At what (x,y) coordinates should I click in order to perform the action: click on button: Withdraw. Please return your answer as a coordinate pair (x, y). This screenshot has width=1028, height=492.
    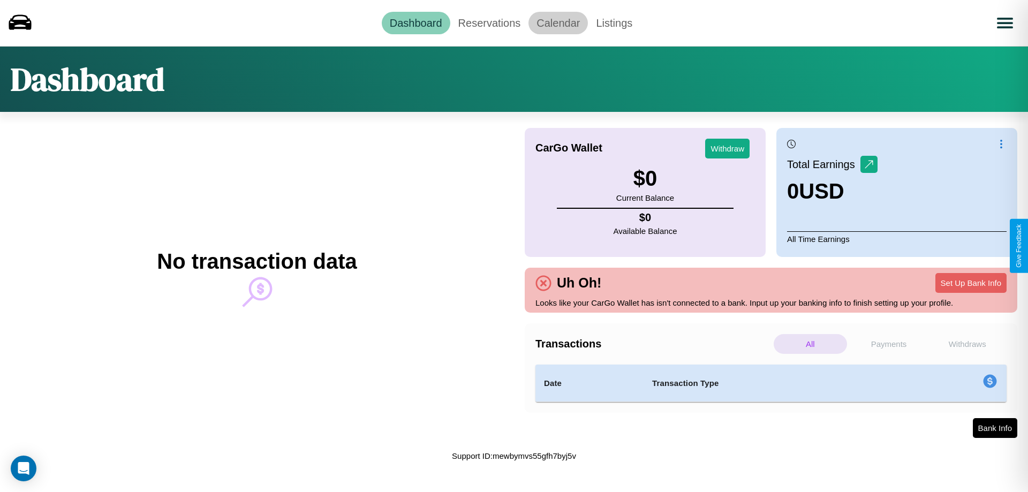
    Looking at the image, I should click on (727, 148).